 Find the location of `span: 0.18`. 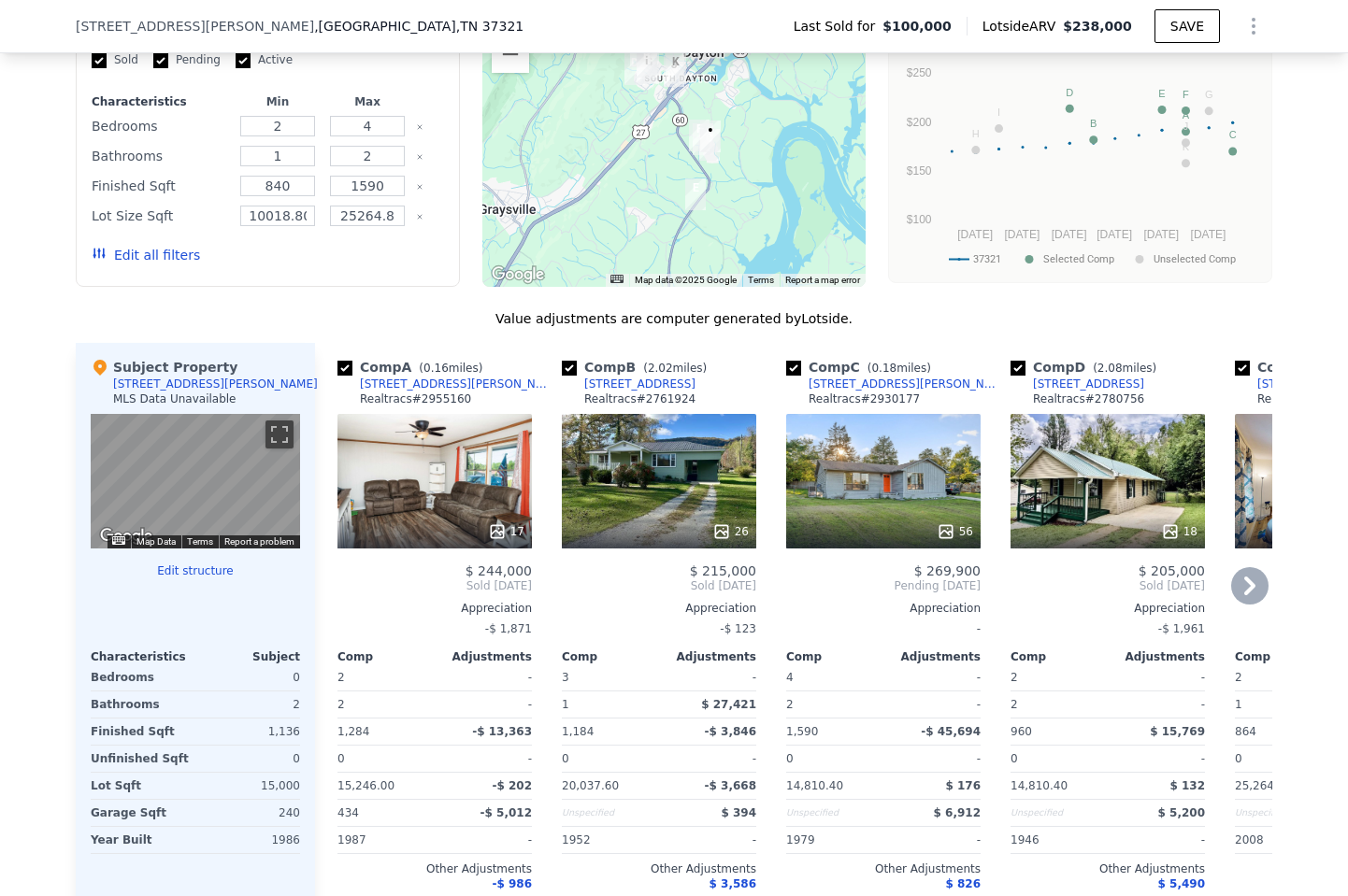

span: 0.18 is located at coordinates (884, 368).